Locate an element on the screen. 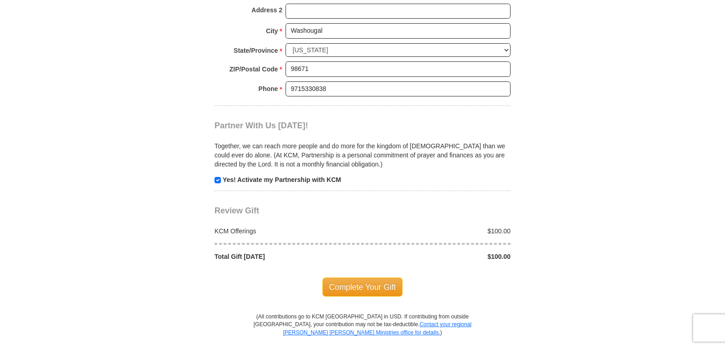 The height and width of the screenshot is (348, 725). strong: Yes! Activate my Partnership with KCM is located at coordinates (282, 180).